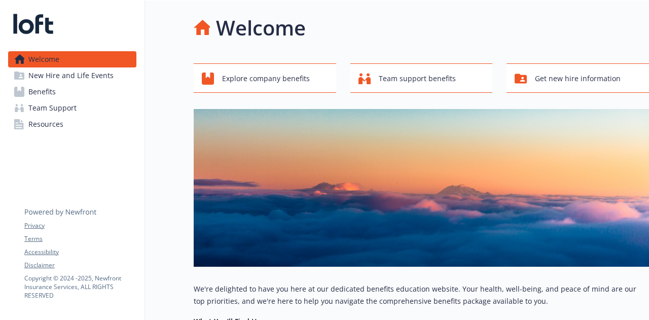 Image resolution: width=649 pixels, height=320 pixels. Describe the element at coordinates (80, 226) in the screenshot. I see `a: Privacy` at that location.